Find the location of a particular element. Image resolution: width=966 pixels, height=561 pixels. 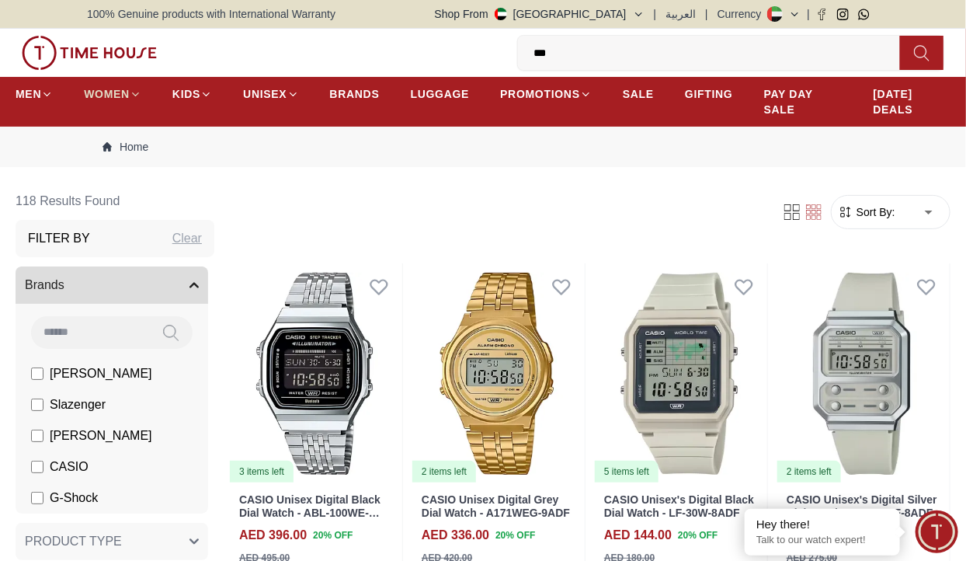

a: MEN is located at coordinates (34, 94).